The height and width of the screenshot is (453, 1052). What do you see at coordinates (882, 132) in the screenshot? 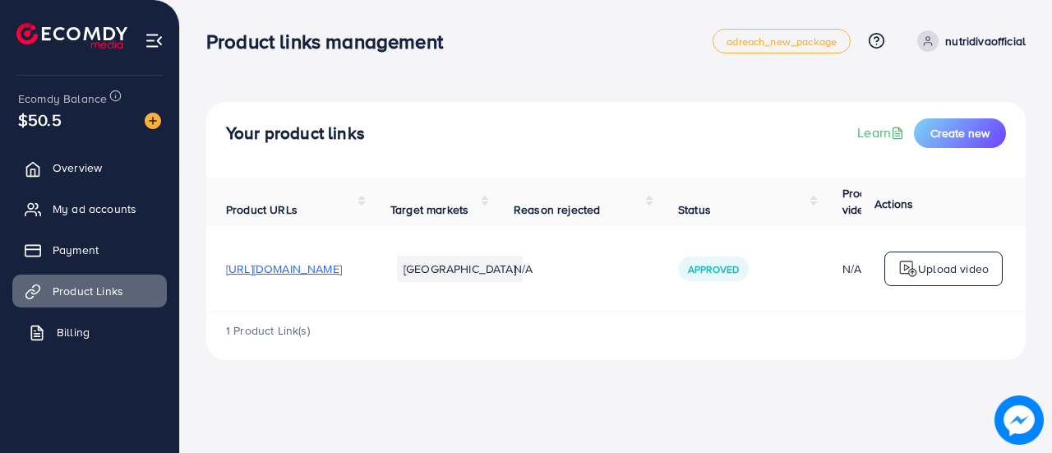
I see `a: Learn` at bounding box center [882, 132].